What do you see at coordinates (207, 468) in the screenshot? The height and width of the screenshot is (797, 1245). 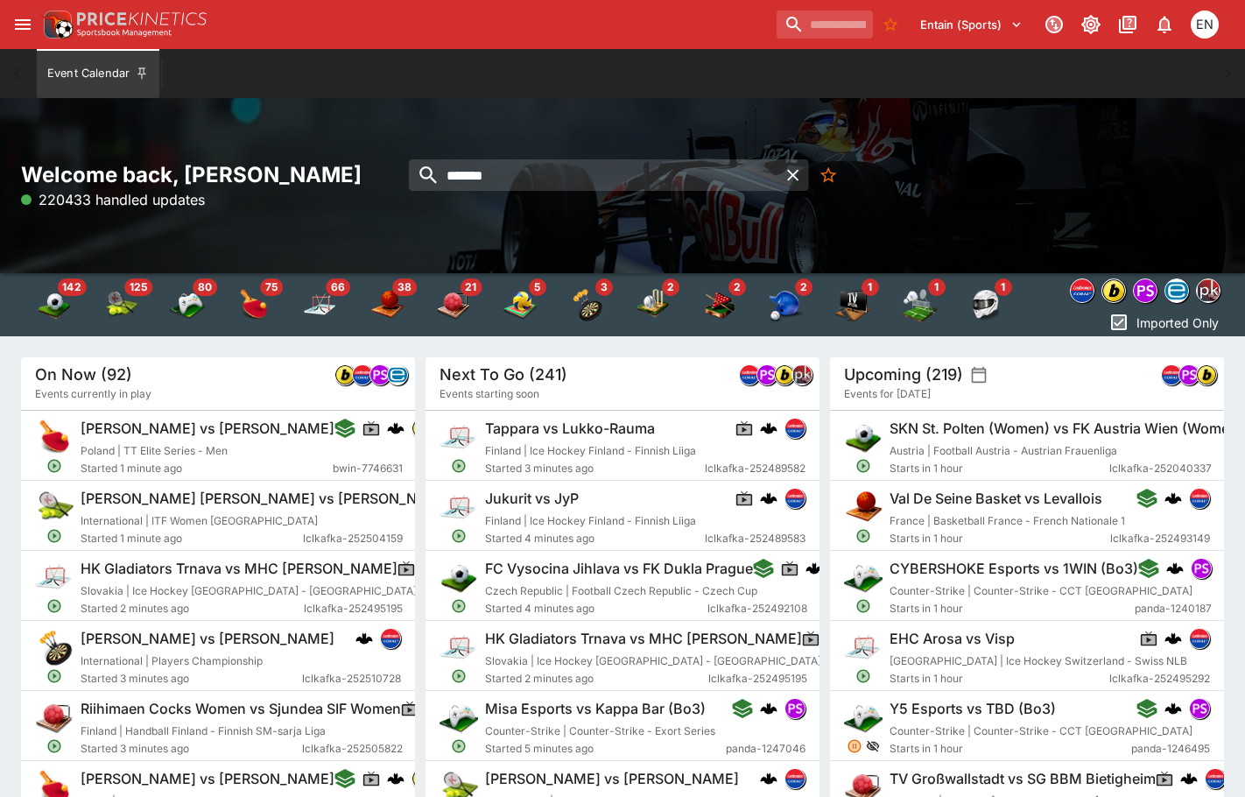 I see `span: Started 1 minute ago` at bounding box center [207, 468].